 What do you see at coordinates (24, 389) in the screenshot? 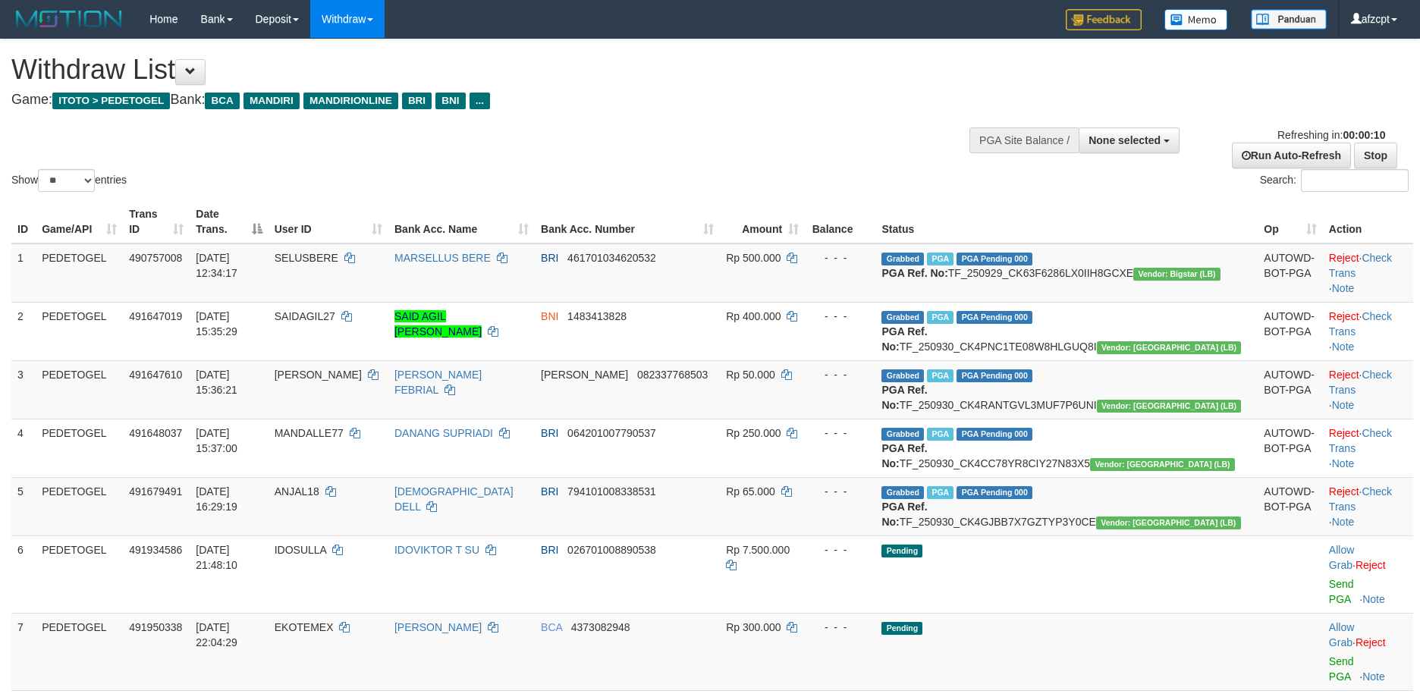
I see `td: 3` at bounding box center [24, 389].